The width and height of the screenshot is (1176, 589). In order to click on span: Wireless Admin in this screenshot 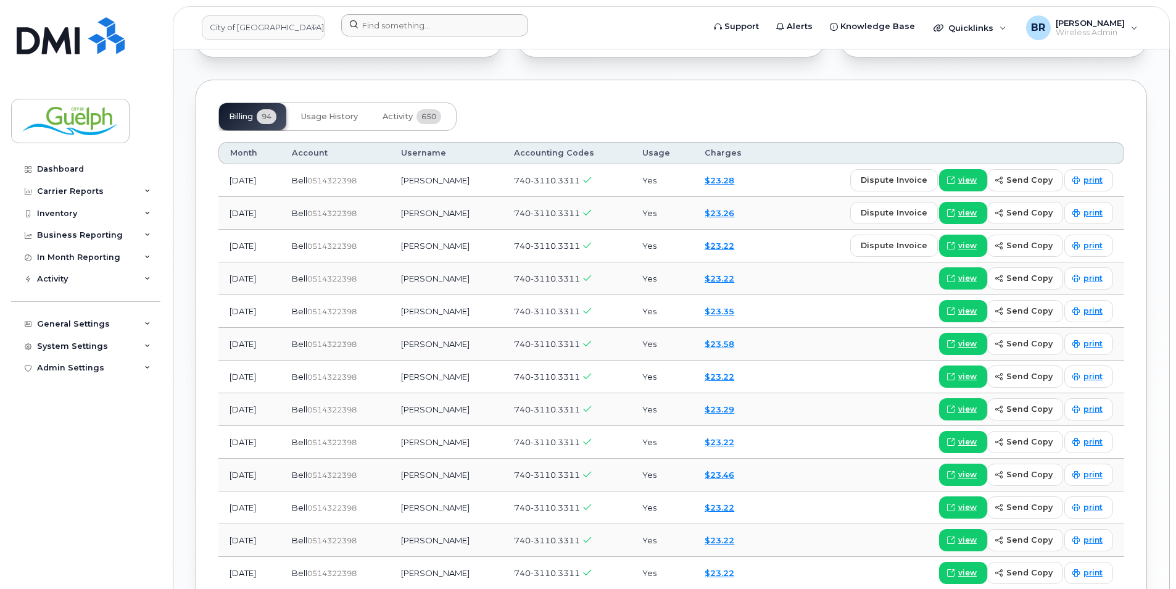, I will do `click(1090, 33)`.